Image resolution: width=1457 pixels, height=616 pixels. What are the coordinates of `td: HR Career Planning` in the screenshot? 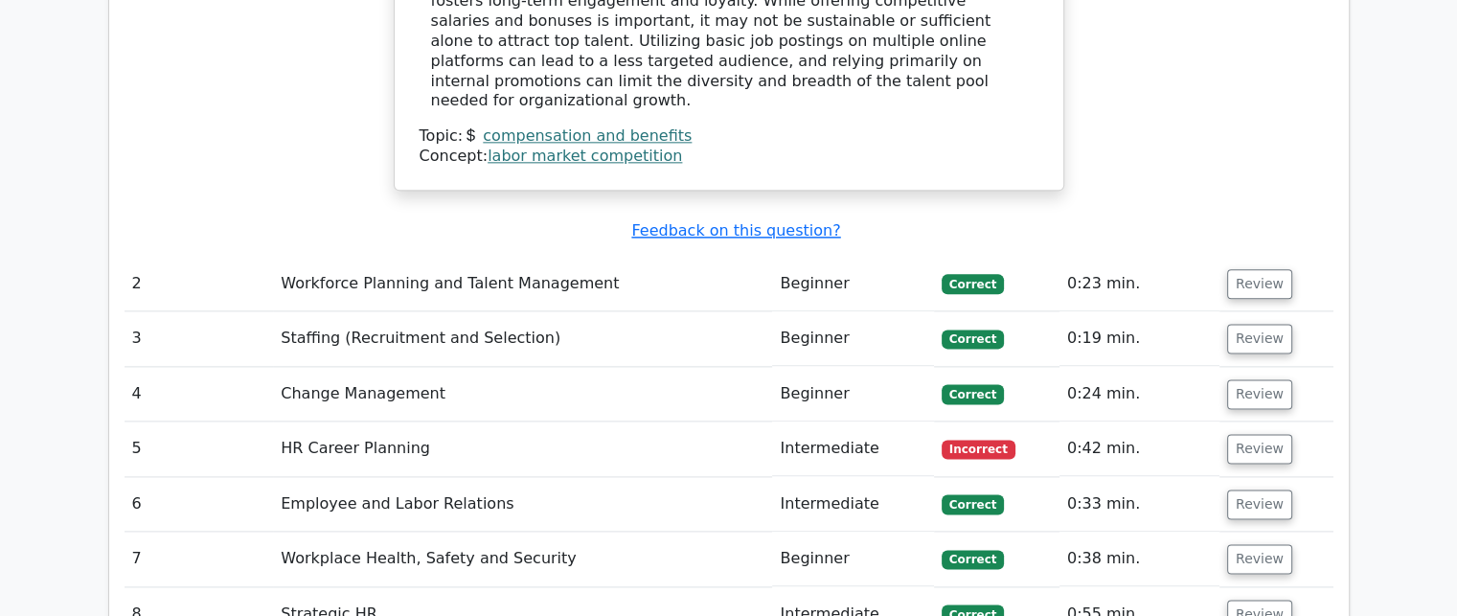 It's located at (522, 448).